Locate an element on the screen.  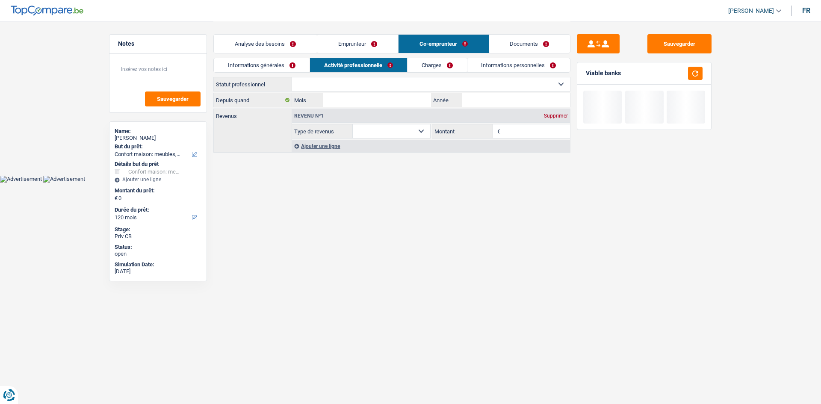
div: Revenu nº1 is located at coordinates (309, 116).